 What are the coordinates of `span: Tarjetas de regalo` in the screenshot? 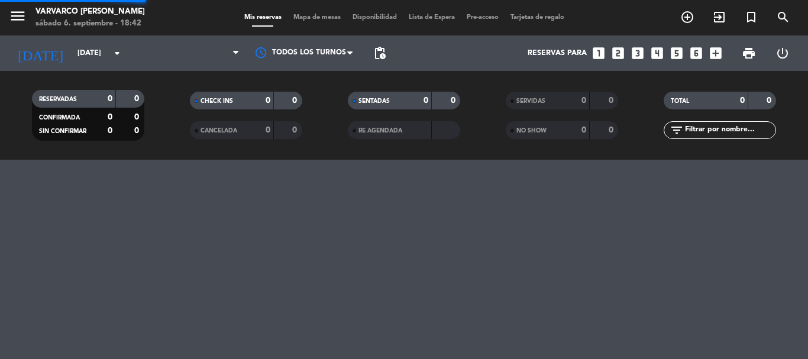 It's located at (537, 17).